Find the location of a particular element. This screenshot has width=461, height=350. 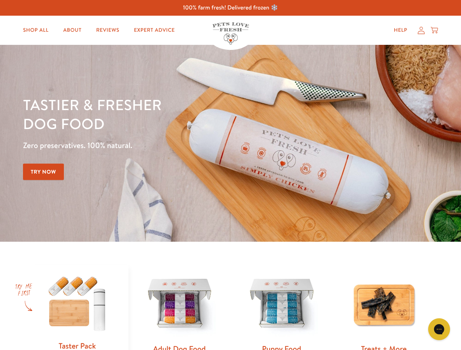

a: About is located at coordinates (72, 30).